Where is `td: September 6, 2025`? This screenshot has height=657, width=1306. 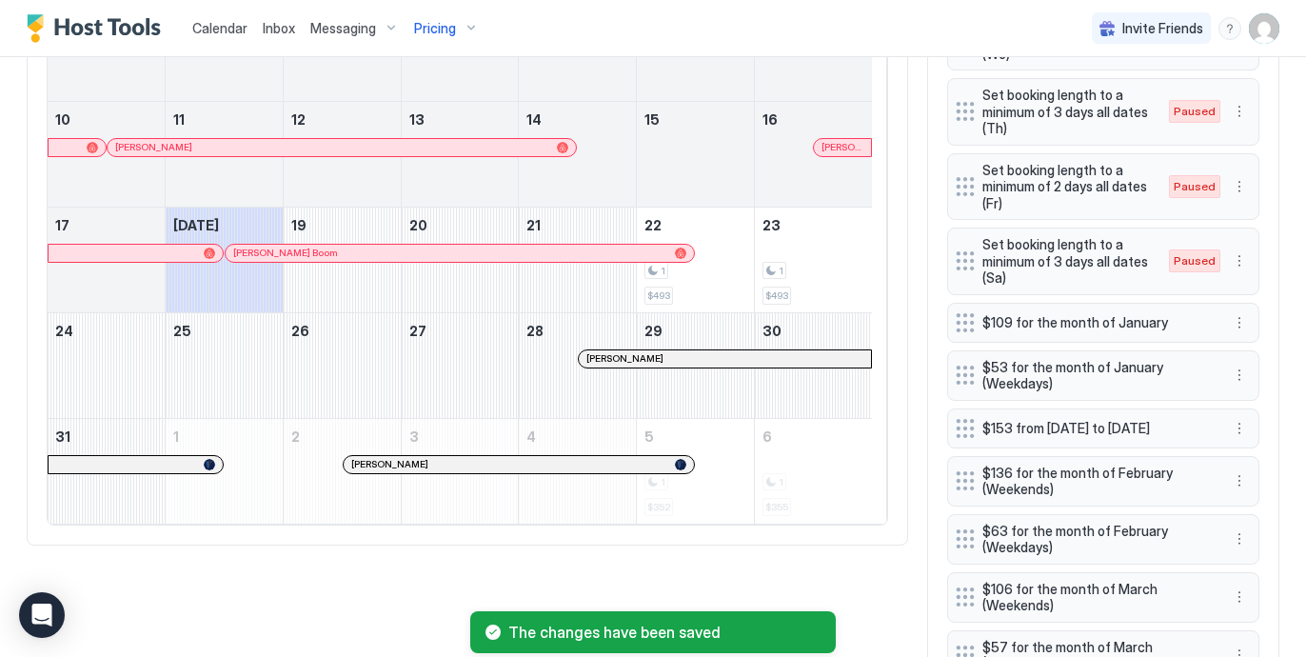
td: September 6, 2025 is located at coordinates (813, 470).